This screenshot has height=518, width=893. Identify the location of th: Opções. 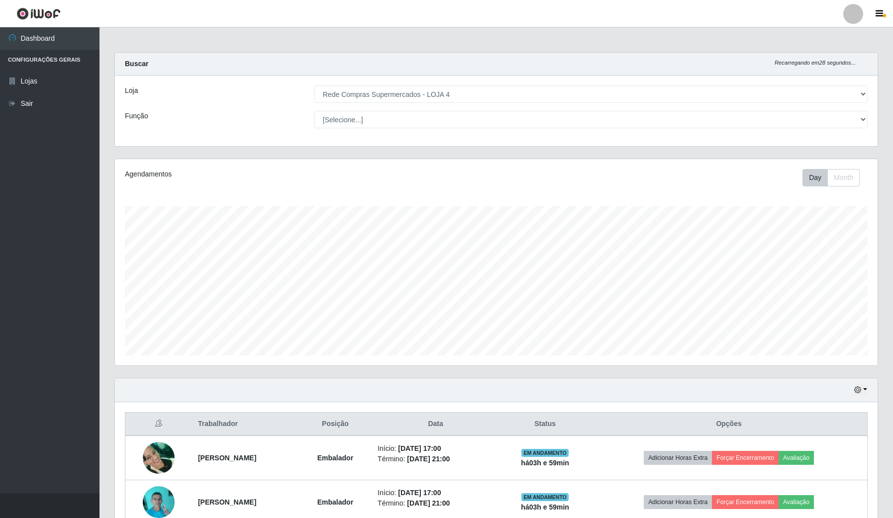
(729, 424).